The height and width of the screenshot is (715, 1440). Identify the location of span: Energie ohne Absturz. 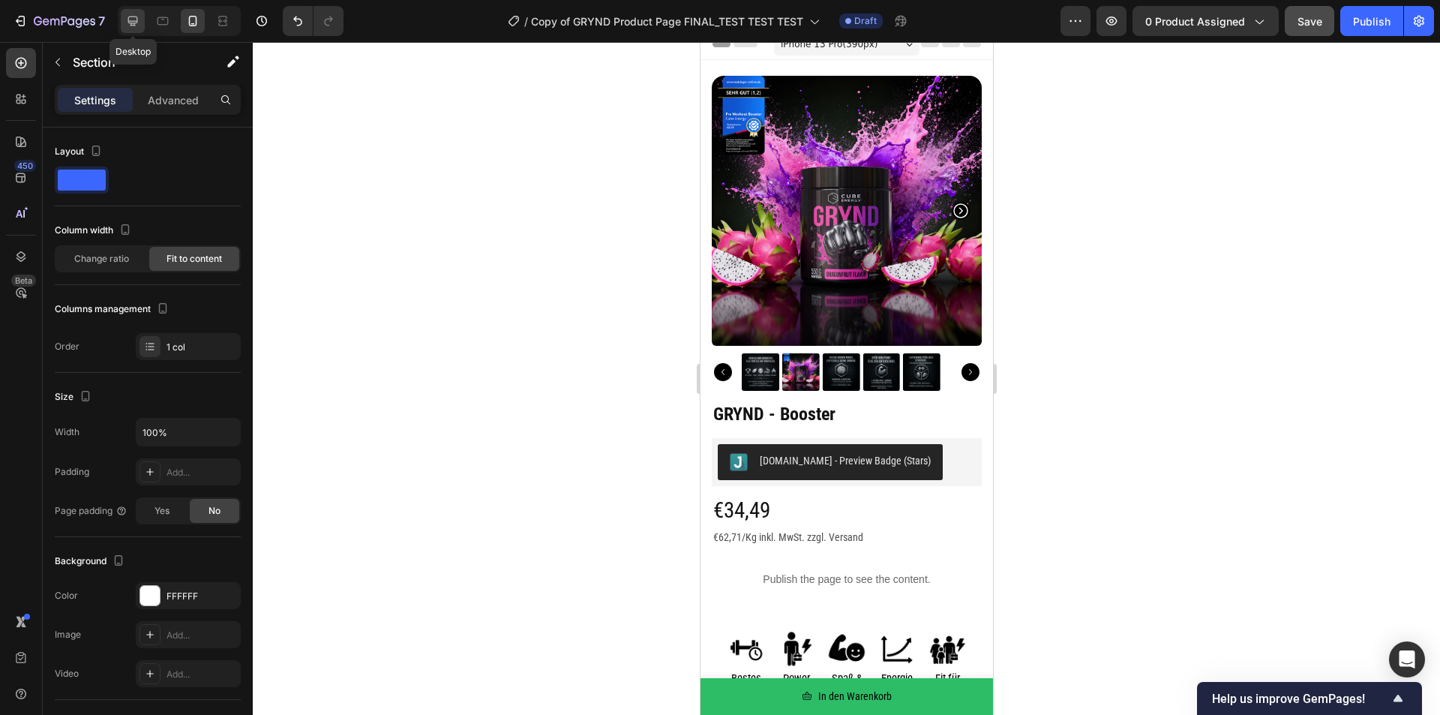
(196, 649).